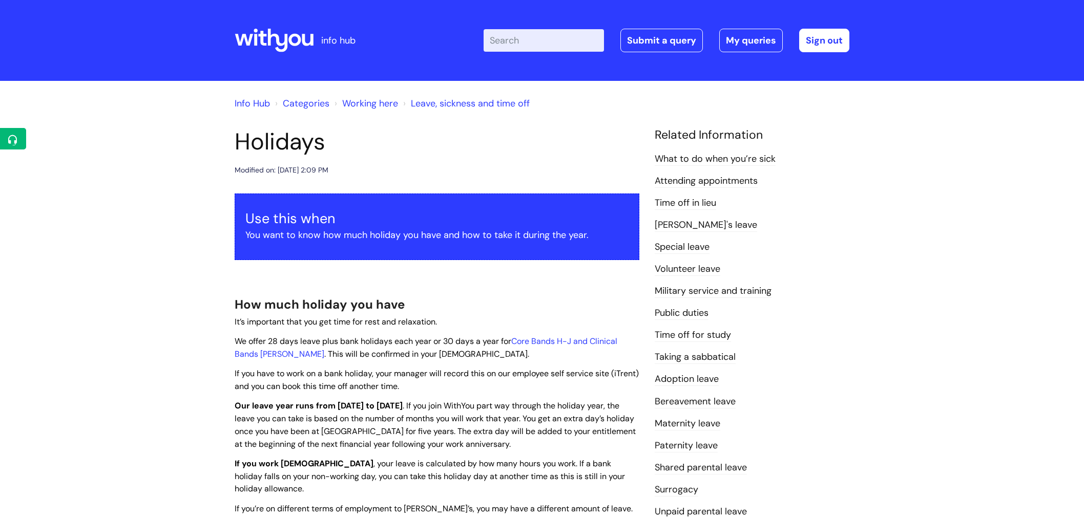  What do you see at coordinates (335, 322) in the screenshot?
I see `span: It’s important that you get time for rest and relaxation.` at bounding box center [335, 322].